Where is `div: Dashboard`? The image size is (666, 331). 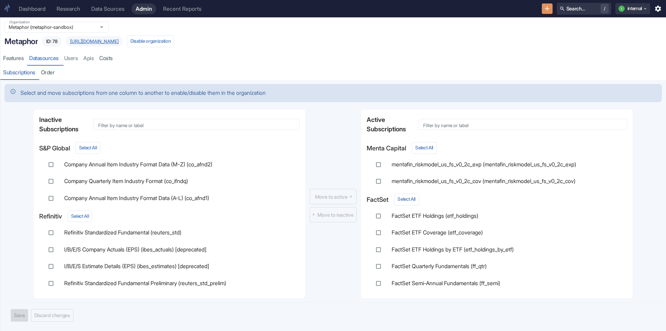
div: Dashboard is located at coordinates (32, 9).